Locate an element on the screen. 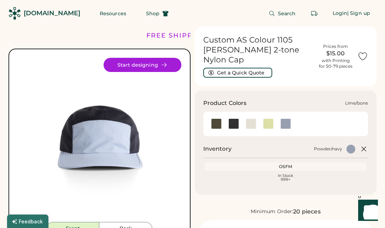  div: Powder/navy is located at coordinates (328, 149).